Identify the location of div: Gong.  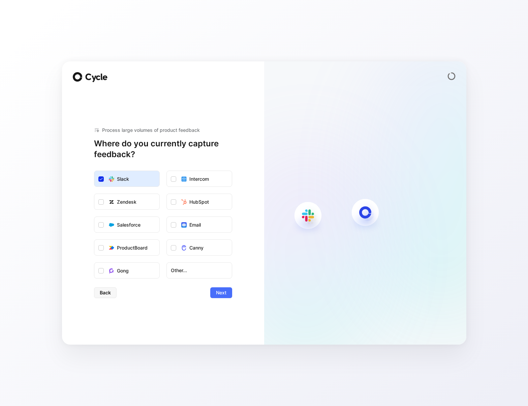
(123, 271).